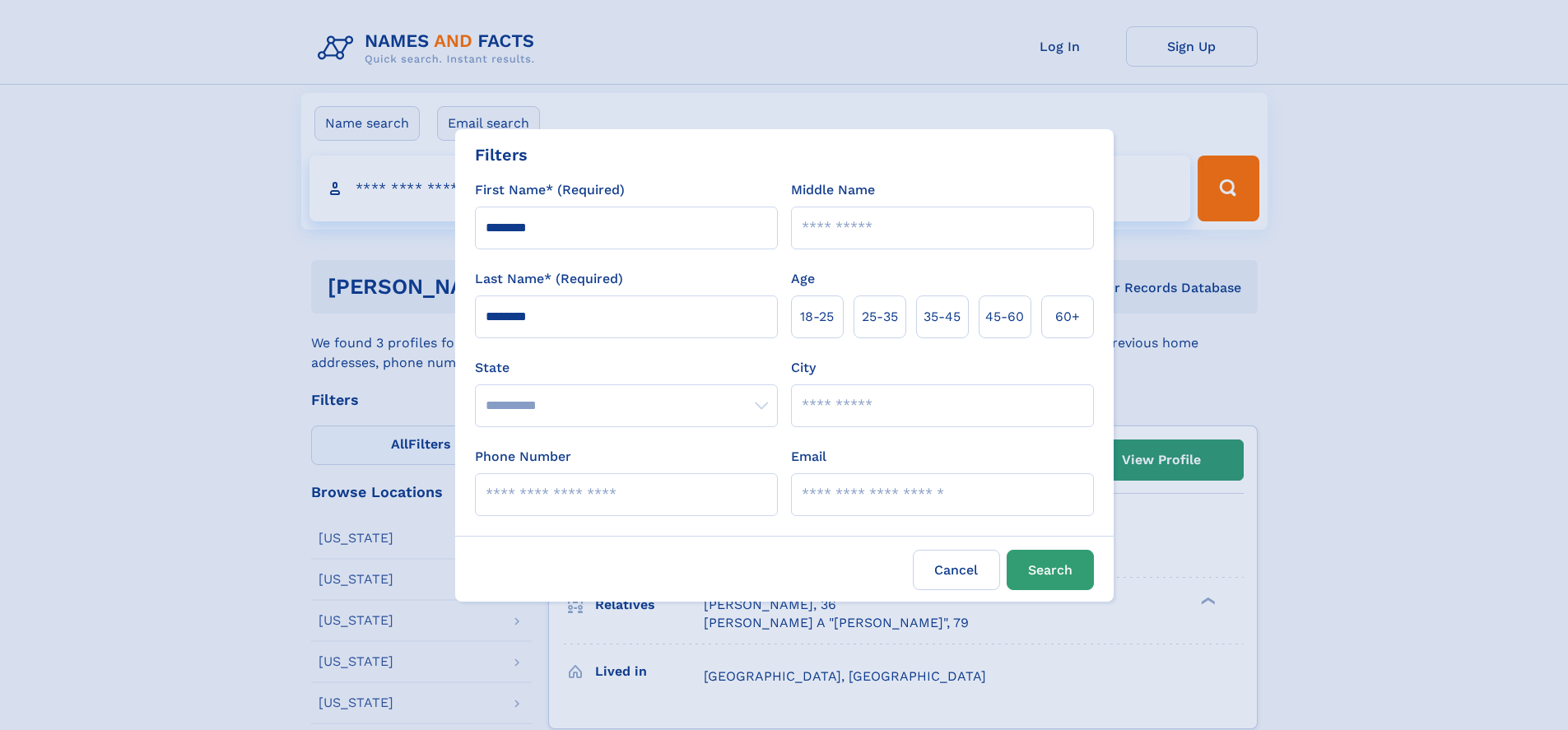 The height and width of the screenshot is (730, 1568). Describe the element at coordinates (501, 155) in the screenshot. I see `div: Filters` at that location.